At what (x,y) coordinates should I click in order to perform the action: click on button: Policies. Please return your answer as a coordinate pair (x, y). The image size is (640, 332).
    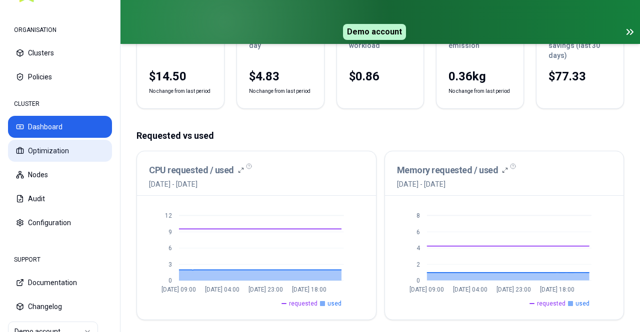
    Looking at the image, I should click on (60, 77).